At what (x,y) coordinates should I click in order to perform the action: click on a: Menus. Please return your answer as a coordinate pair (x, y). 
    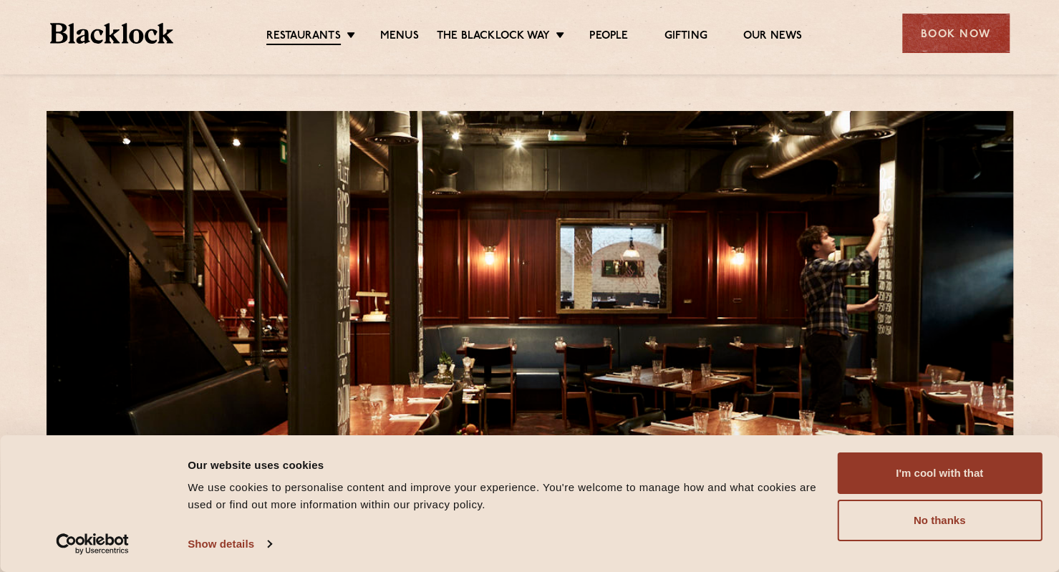
    Looking at the image, I should click on (400, 37).